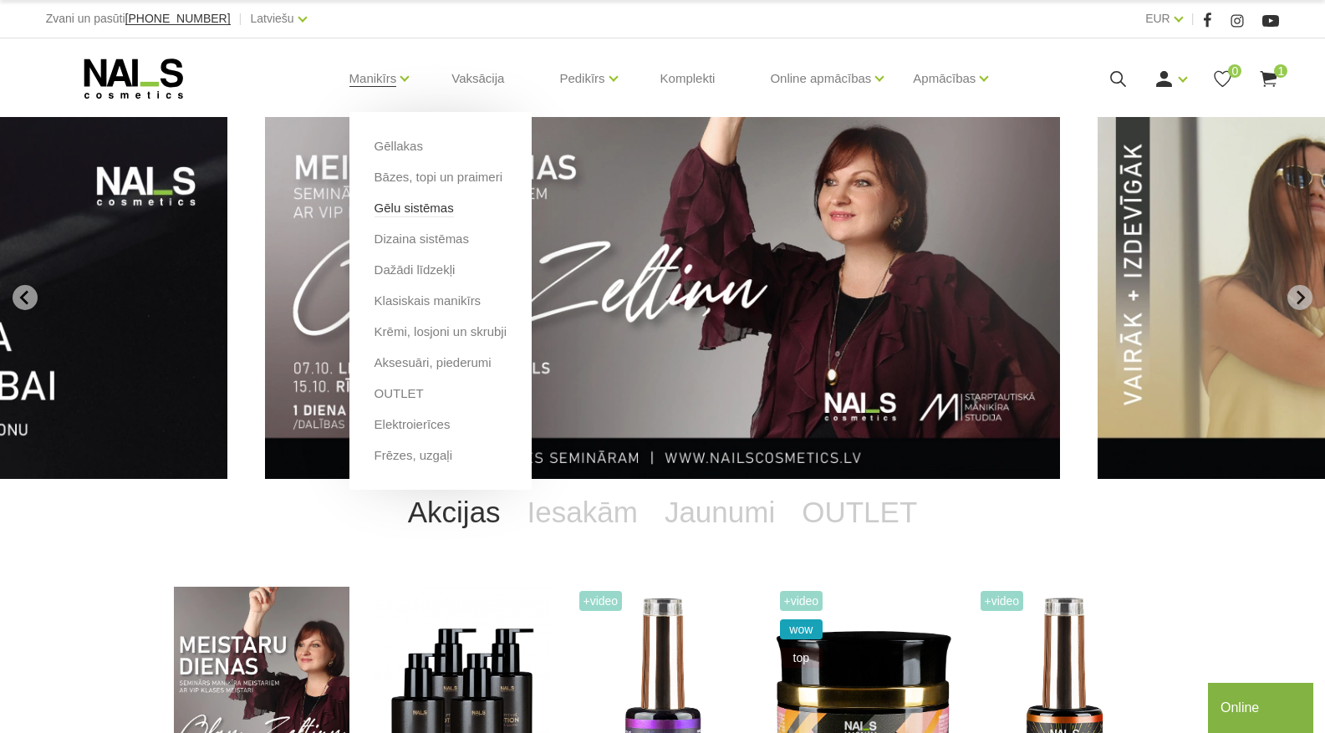 The height and width of the screenshot is (733, 1325). Describe the element at coordinates (662, 298) in the screenshot. I see `li: 1 of 13` at that location.